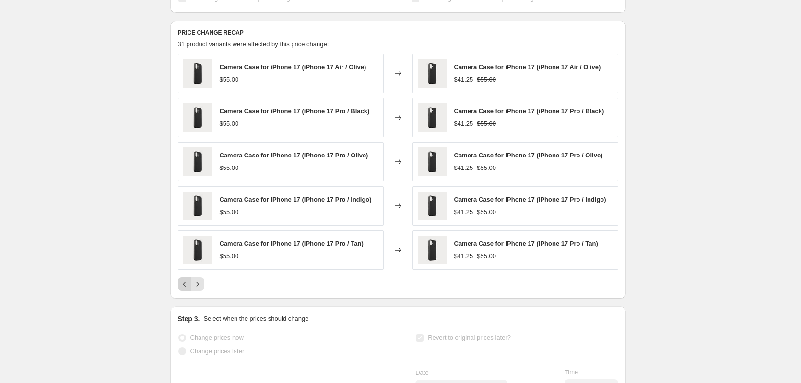 This screenshot has width=801, height=383. I want to click on span: Change prices now, so click(217, 337).